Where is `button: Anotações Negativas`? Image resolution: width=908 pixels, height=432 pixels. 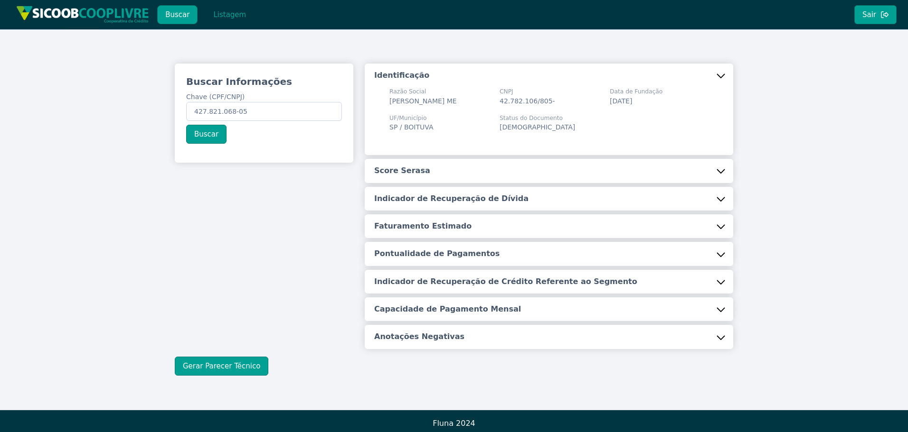
button: Anotações Negativas is located at coordinates (549, 337).